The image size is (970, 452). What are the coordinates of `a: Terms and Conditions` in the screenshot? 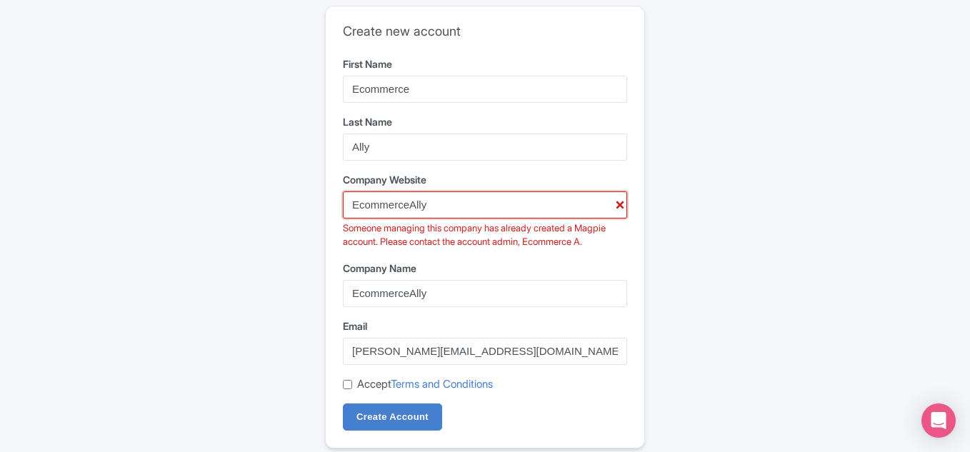 It's located at (442, 384).